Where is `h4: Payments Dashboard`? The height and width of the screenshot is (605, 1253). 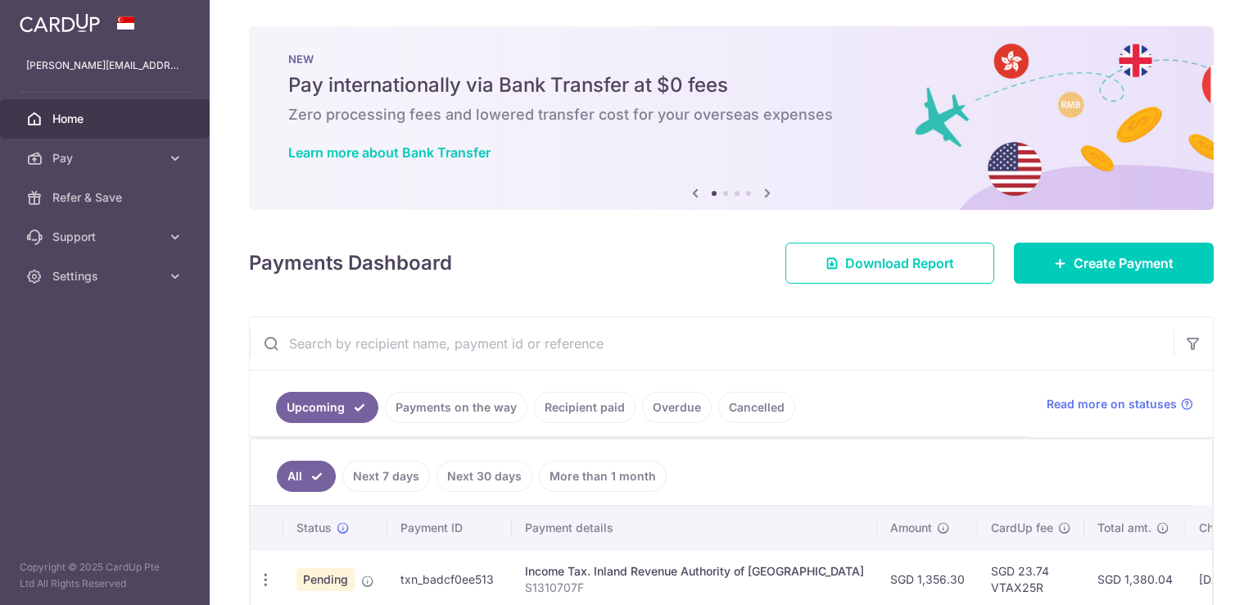 h4: Payments Dashboard is located at coordinates (351, 263).